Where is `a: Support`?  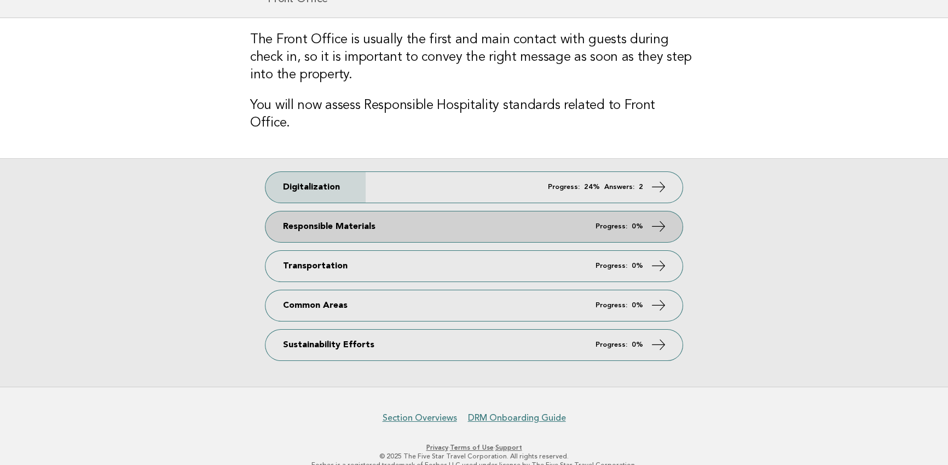 a: Support is located at coordinates (509, 447).